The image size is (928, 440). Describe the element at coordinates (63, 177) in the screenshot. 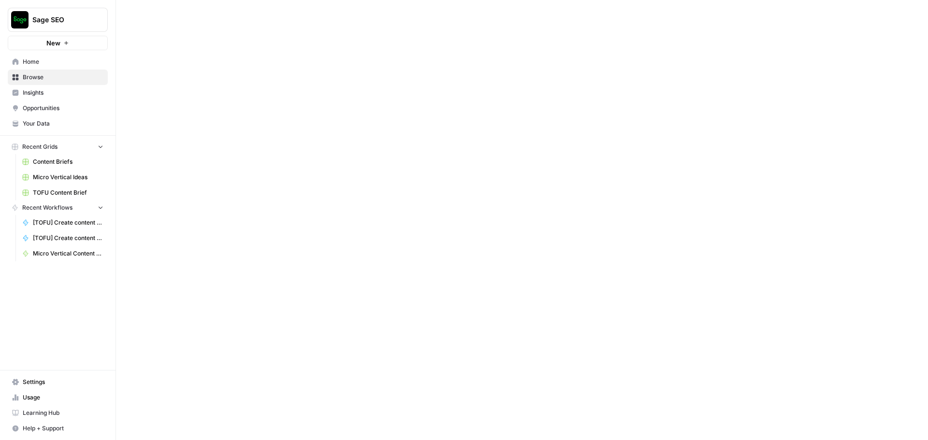

I see `a: Micro Vertical Ideas` at that location.